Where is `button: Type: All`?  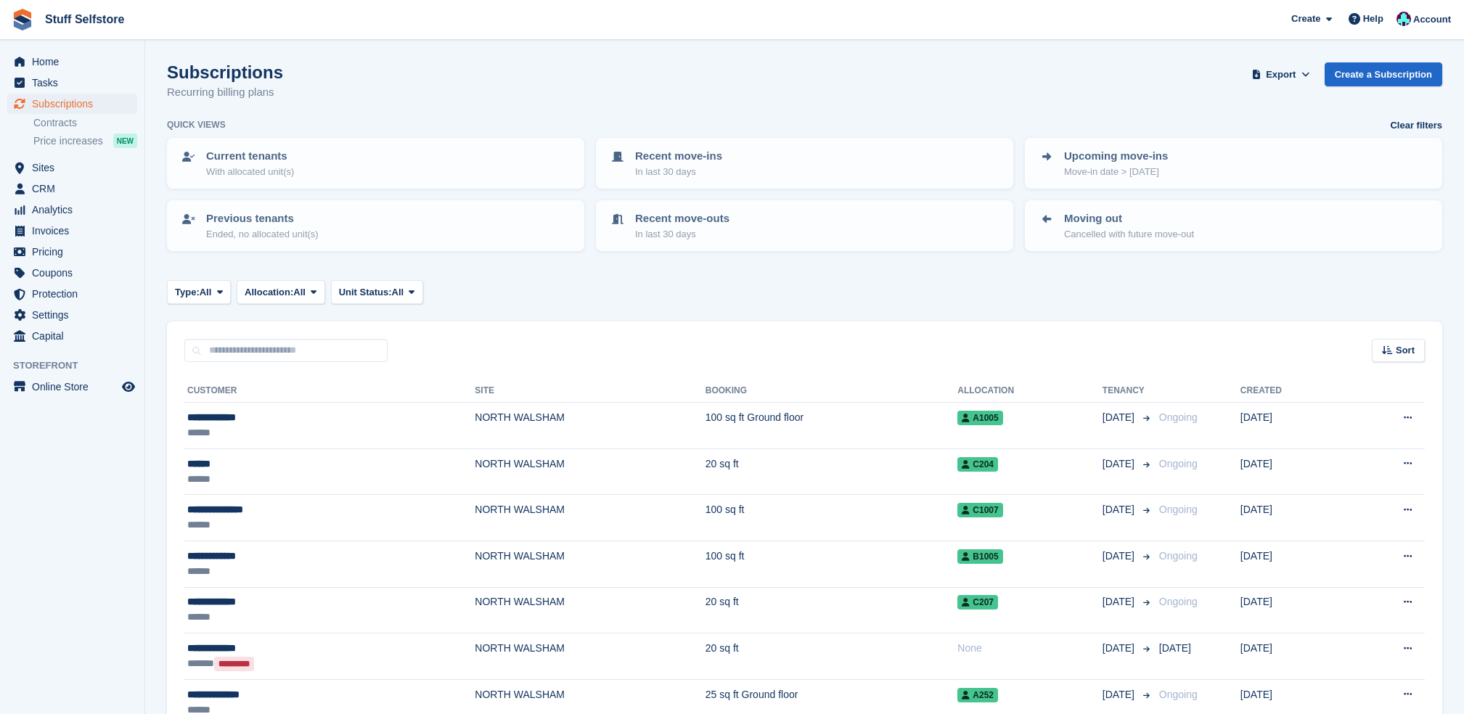
button: Type: All is located at coordinates (199, 292).